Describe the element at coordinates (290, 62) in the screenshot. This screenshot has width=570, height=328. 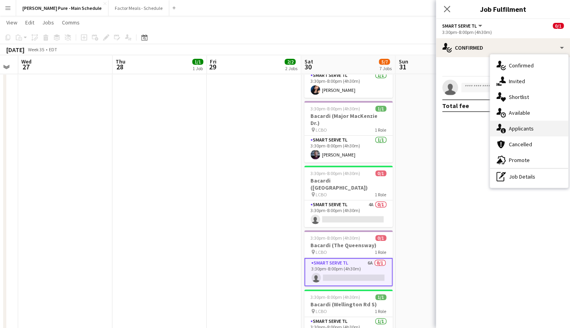
I see `span: 2/2` at that location.